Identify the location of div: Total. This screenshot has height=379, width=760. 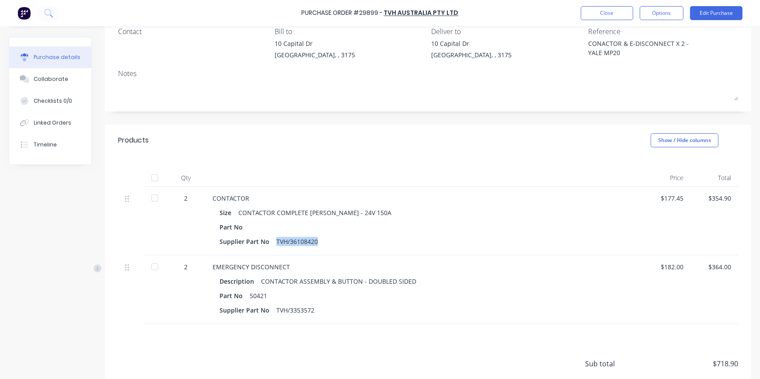
(714, 178).